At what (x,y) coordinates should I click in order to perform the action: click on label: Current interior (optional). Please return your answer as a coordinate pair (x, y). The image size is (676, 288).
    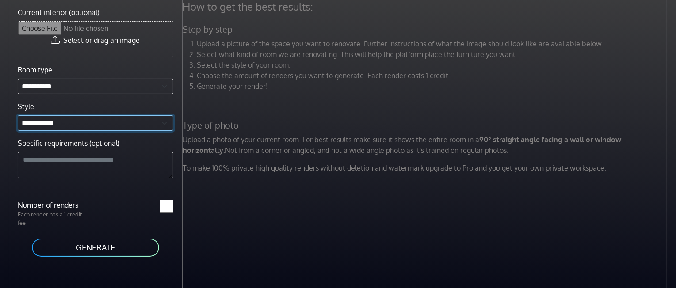
    Looking at the image, I should click on (58, 12).